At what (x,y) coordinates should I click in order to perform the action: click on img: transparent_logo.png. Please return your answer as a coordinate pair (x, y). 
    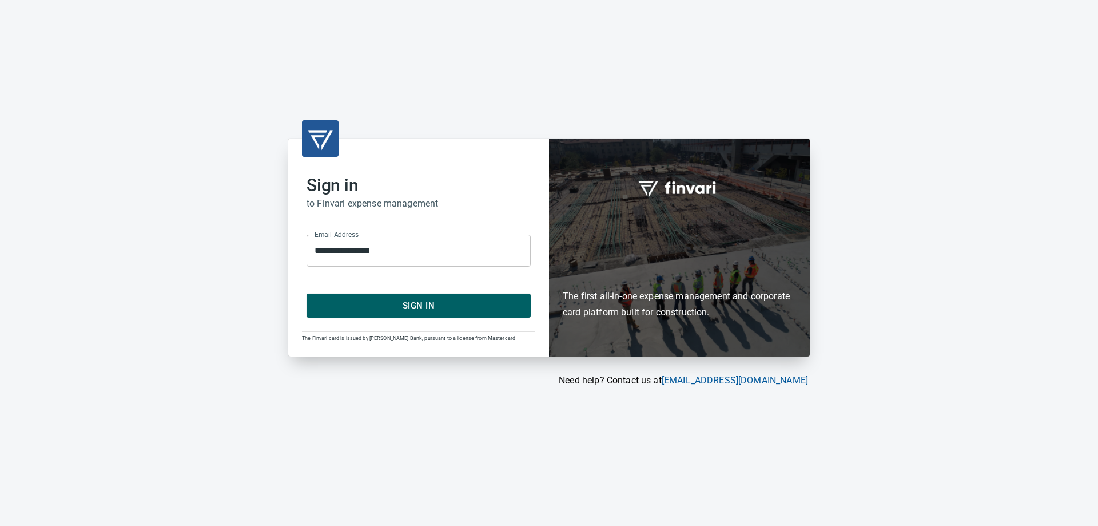
    Looking at the image, I should click on (320, 138).